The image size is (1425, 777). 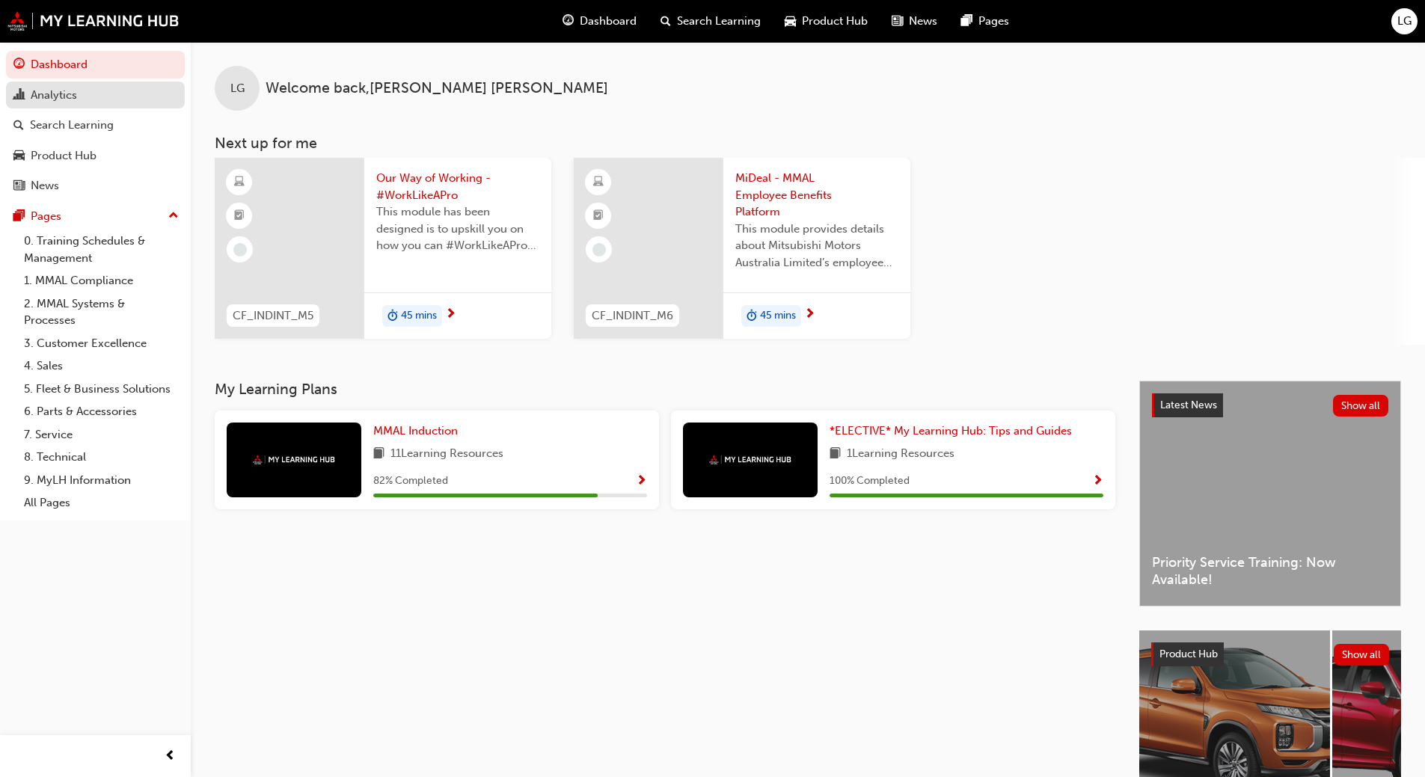 I want to click on a: news-iconNews, so click(x=914, y=21).